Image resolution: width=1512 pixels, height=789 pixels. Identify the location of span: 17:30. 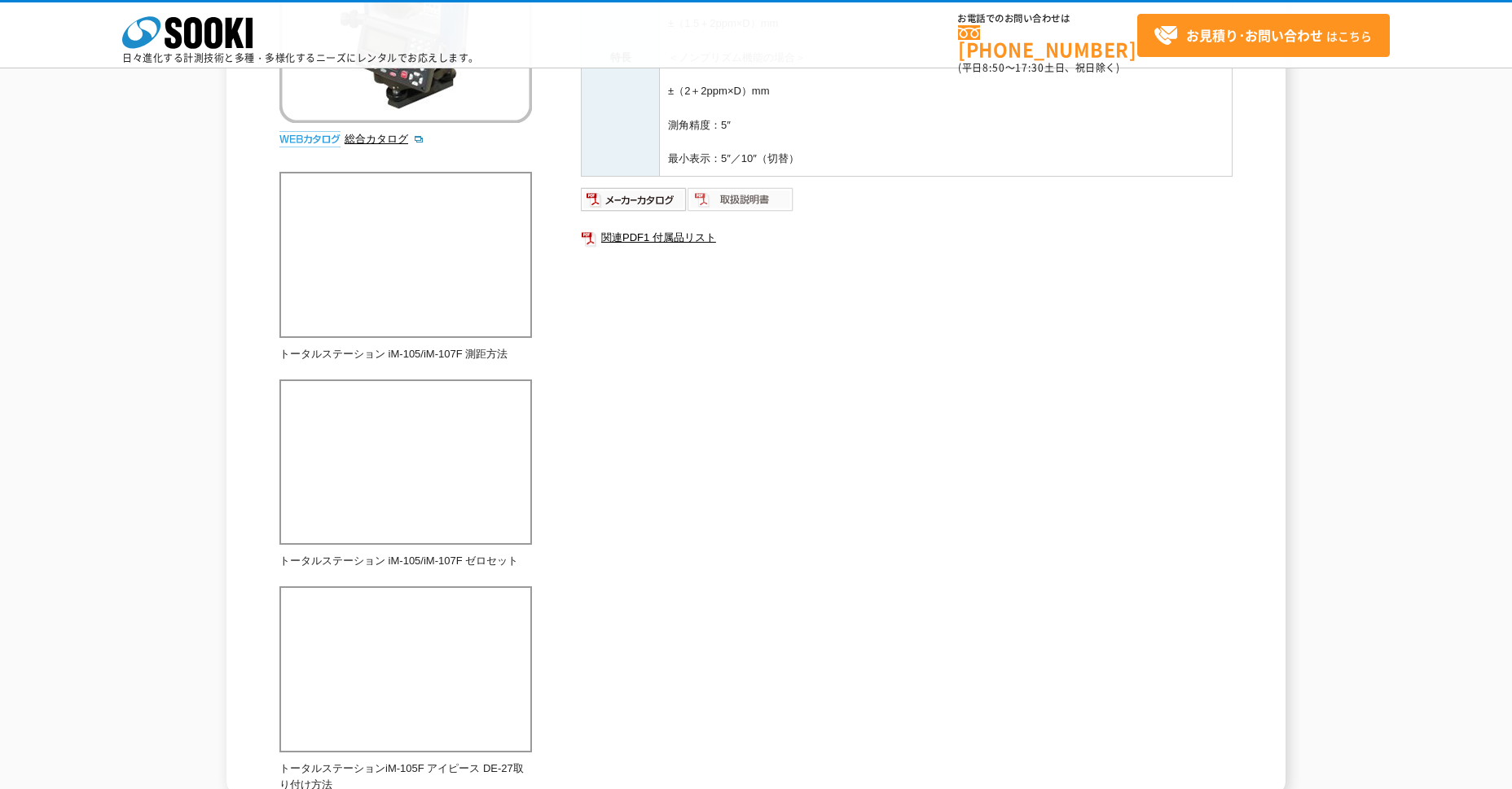
(1030, 68).